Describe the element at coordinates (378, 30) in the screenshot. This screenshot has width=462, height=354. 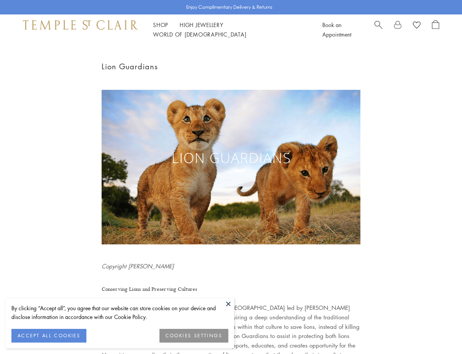
I see `a: Search` at that location.